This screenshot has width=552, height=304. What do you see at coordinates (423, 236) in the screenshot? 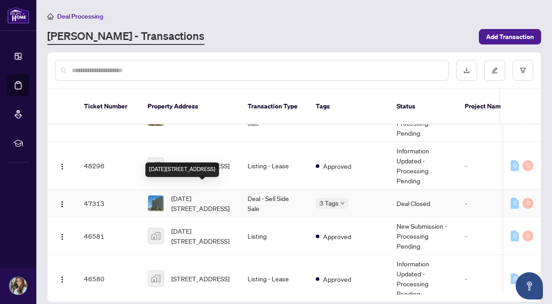
I see `td: New Submission - Processing Pending` at bounding box center [423, 236].